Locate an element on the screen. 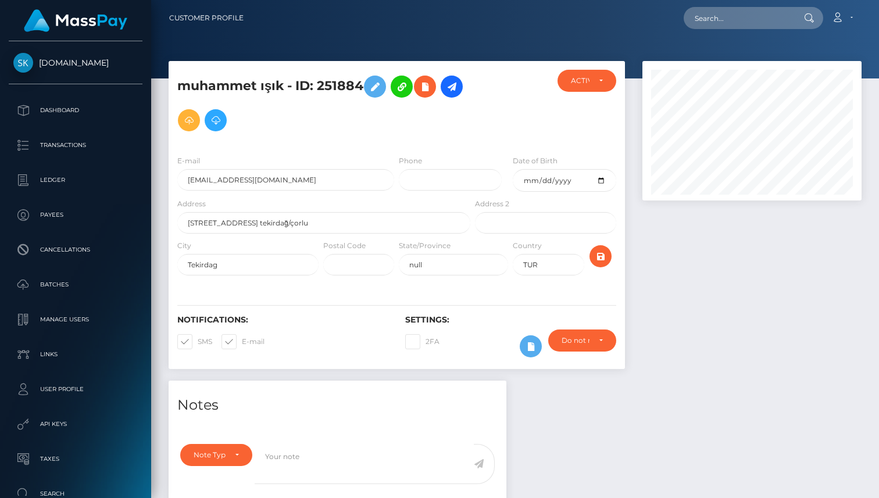  p: Taxes is located at coordinates (76, 459).